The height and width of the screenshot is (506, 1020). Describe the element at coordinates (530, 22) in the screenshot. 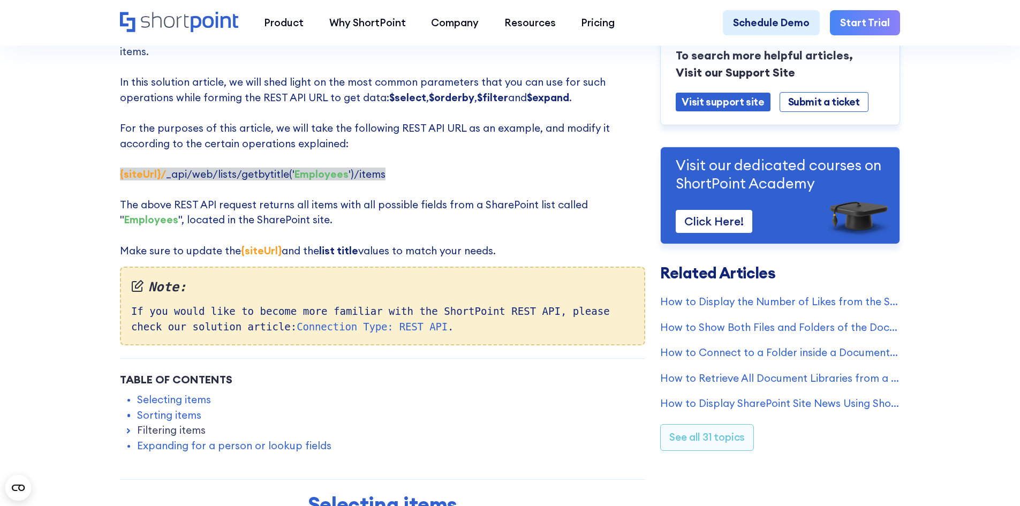

I see `div: Resources` at that location.